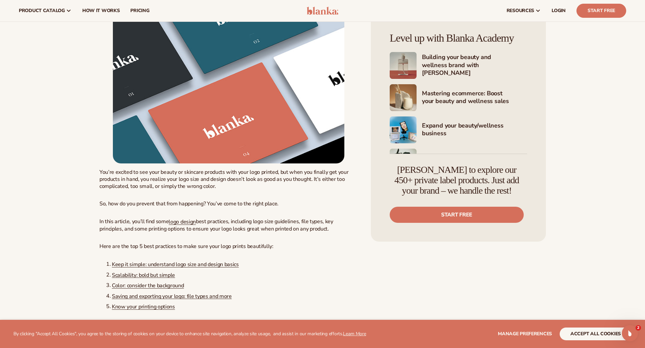  Describe the element at coordinates (42, 11) in the screenshot. I see `span: product catalog` at that location.